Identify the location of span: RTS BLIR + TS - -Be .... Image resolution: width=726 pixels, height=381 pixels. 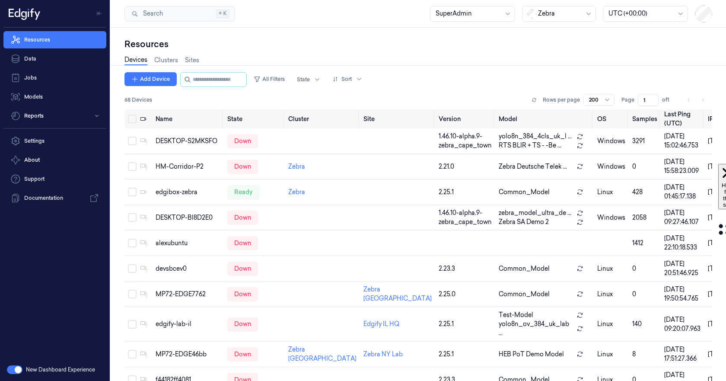
(530, 145).